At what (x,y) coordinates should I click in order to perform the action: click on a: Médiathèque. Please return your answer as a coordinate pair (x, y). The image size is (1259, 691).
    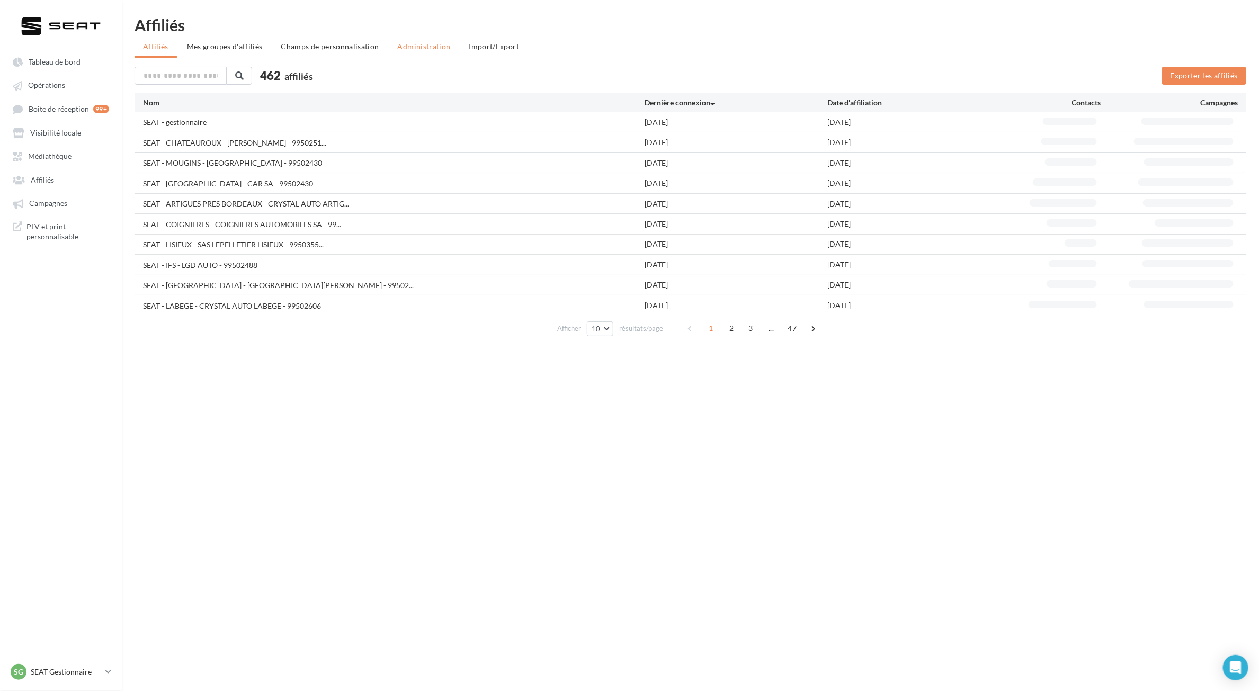
    Looking at the image, I should click on (61, 156).